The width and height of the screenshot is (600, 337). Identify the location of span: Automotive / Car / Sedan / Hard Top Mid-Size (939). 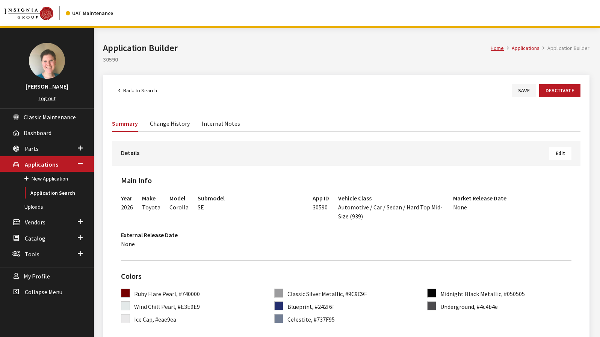
(390, 212).